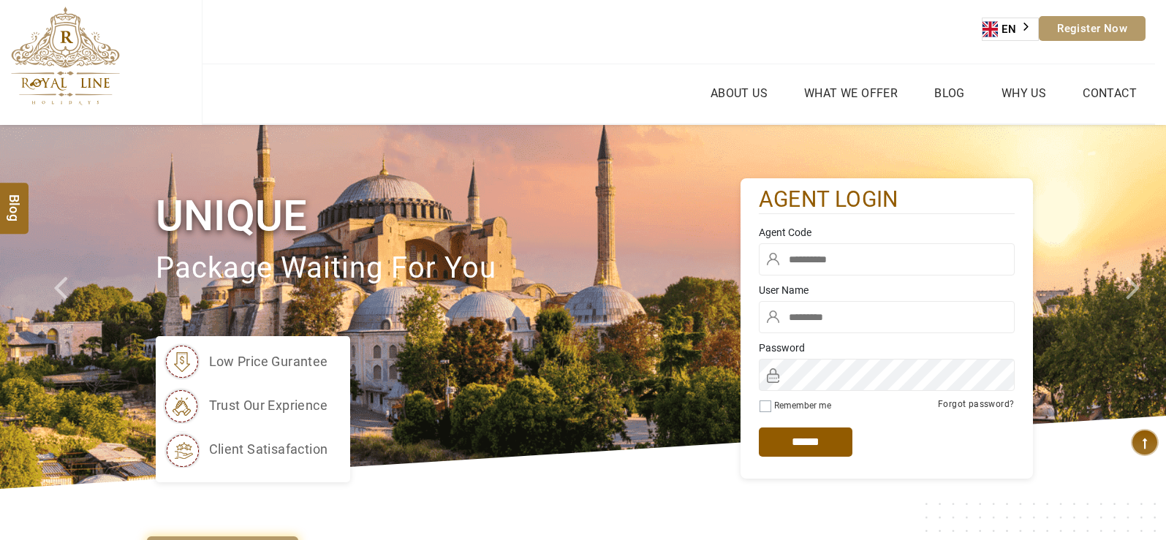  I want to click on span: Blog, so click(15, 200).